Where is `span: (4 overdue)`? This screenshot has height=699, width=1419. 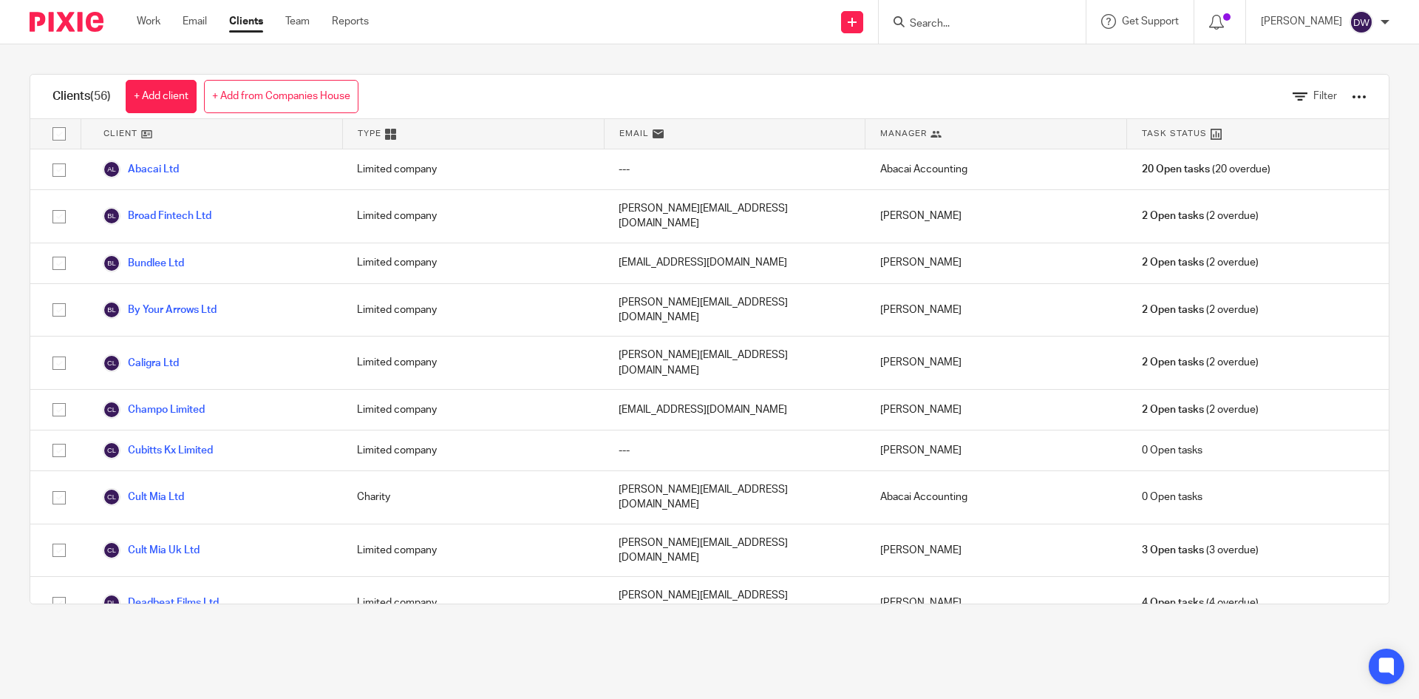 span: (4 overdue) is located at coordinates (1200, 602).